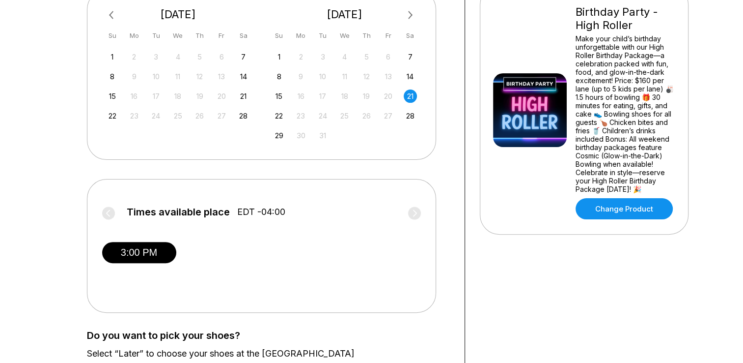 This screenshot has width=743, height=363. I want to click on div: Not available Monday, March 2nd, 2026, so click(301, 57).